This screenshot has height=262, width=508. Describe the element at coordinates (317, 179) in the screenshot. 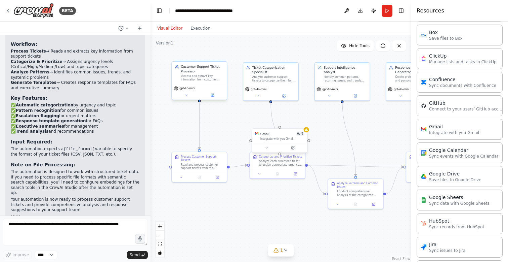

I see `g: Edge from 8cd21add-76c8-4896-b596-b53fb0afa819 to 16a8dca7-c640-401c-98e9-c213a68a62c8` at that location.